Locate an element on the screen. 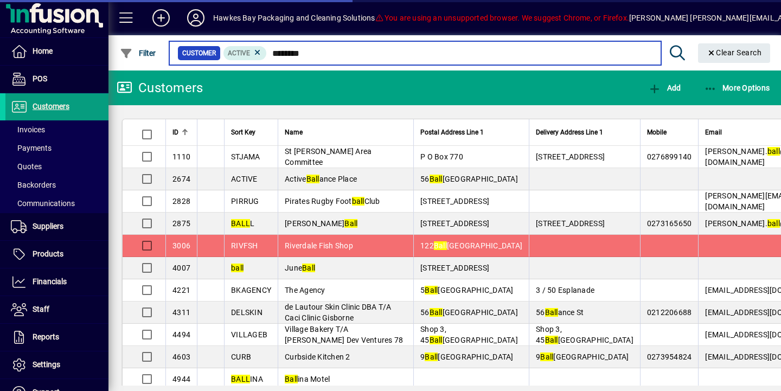 Image resolution: width=781 pixels, height=391 pixels. a: Products is located at coordinates (57, 254).